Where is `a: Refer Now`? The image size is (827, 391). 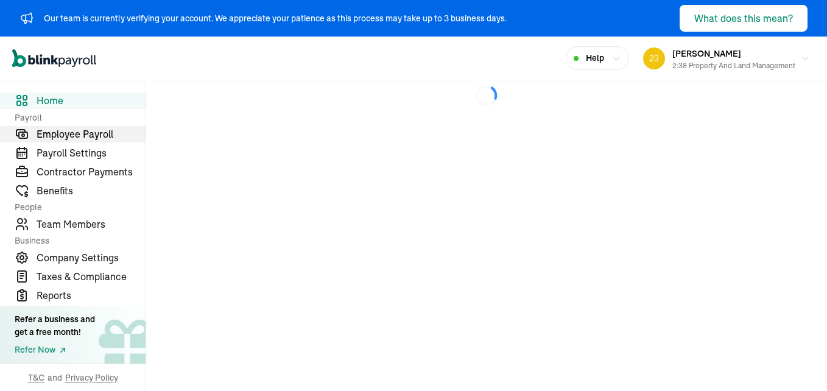
a: Refer Now is located at coordinates (55, 349).